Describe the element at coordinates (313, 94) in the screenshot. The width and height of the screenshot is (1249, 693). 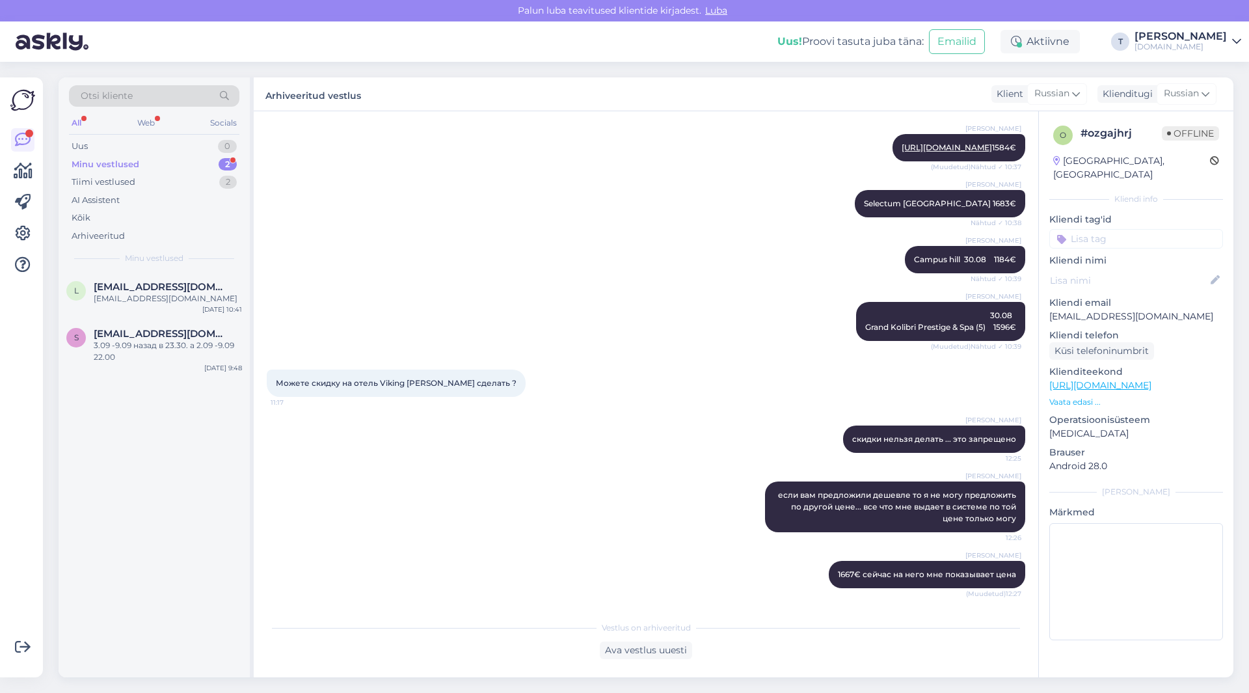
I see `label: Arhiveeritud vestlus` at that location.